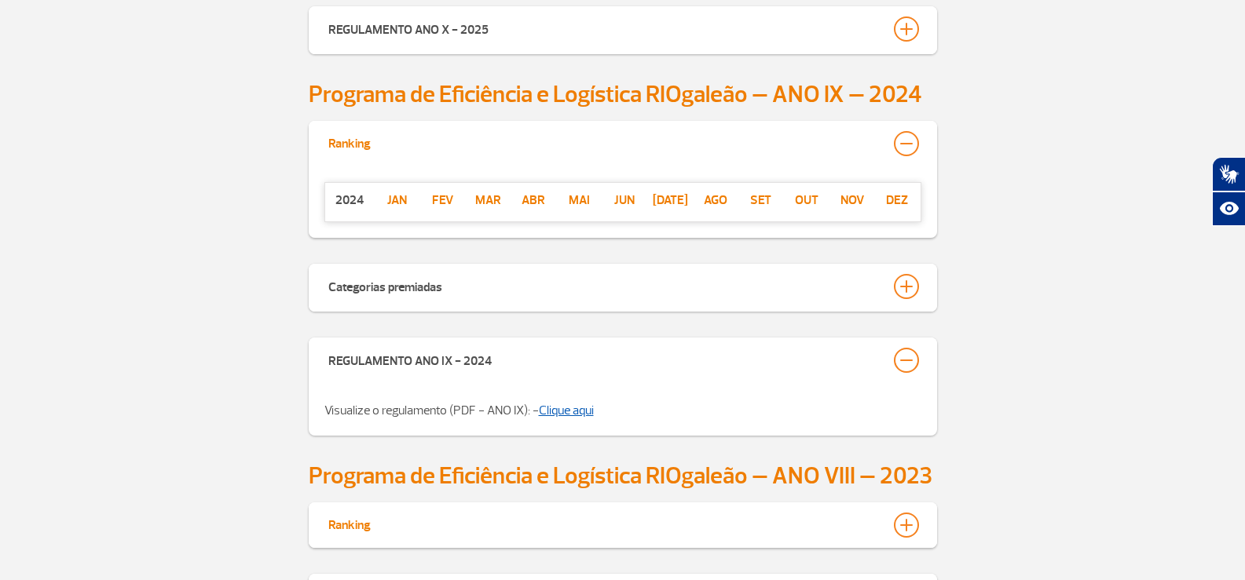  Describe the element at coordinates (397, 200) in the screenshot. I see `a: jan` at that location.